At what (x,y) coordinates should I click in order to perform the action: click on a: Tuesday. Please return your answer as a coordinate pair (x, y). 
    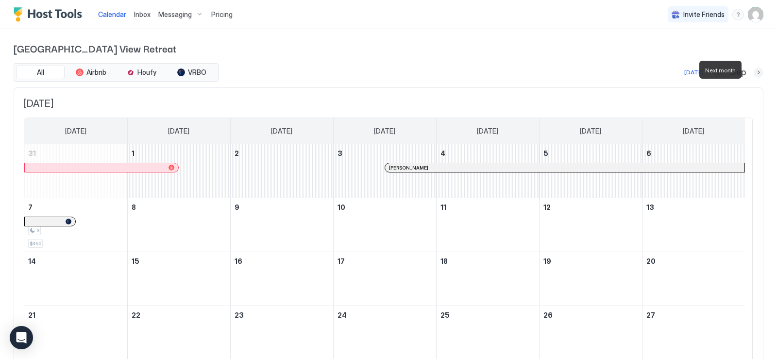
    Looking at the image, I should click on (282, 131).